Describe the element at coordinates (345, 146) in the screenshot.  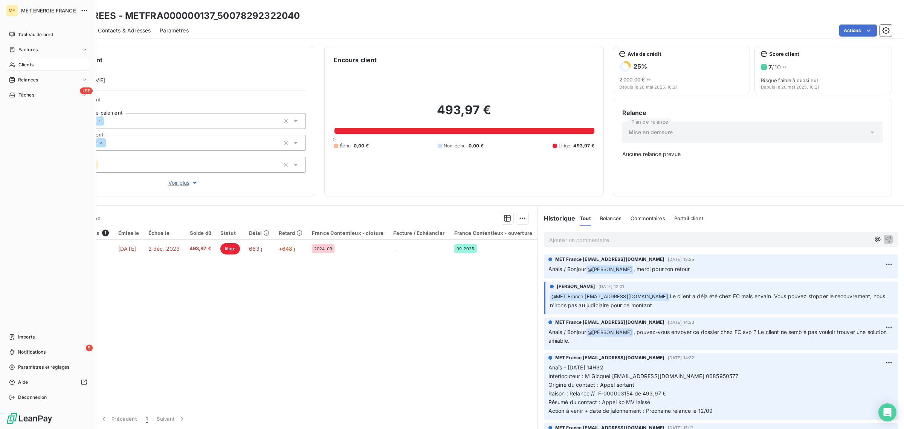
I see `span: Échu` at that location.